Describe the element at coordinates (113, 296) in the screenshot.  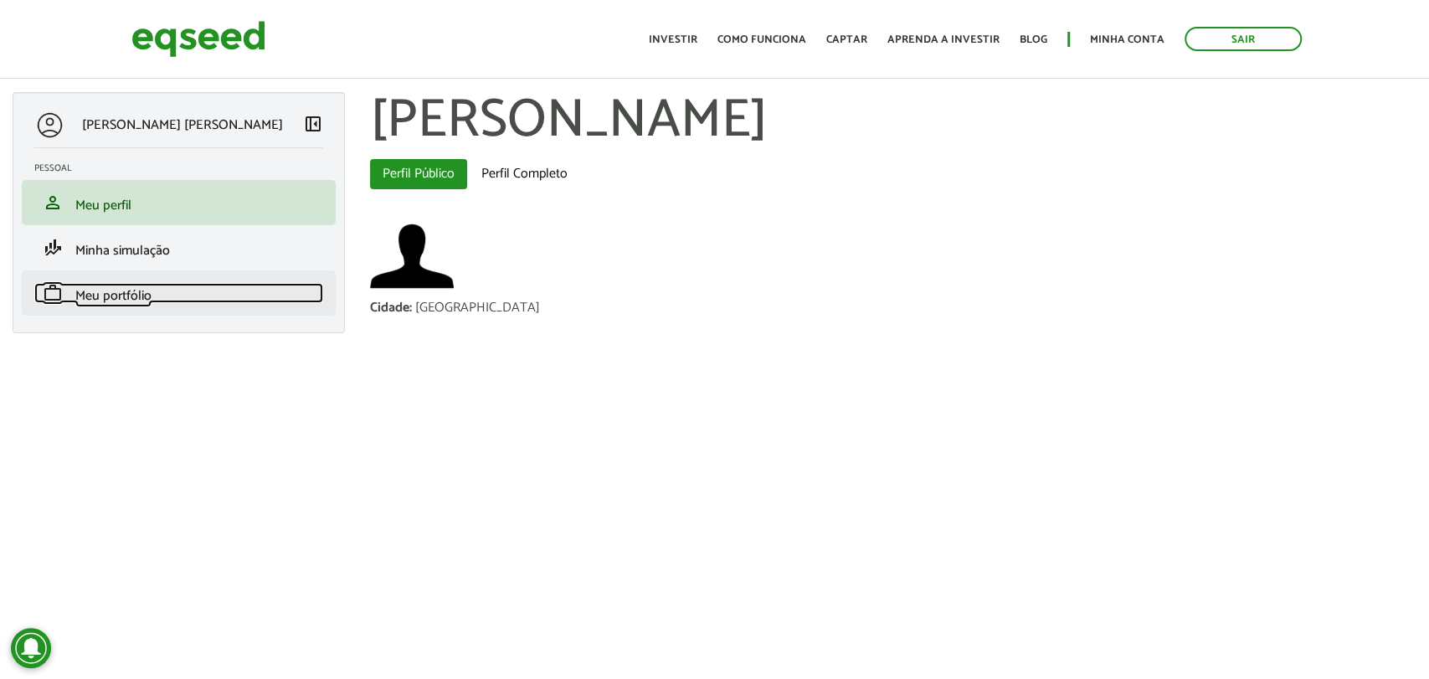
I see `span: Meu portfólio` at that location.